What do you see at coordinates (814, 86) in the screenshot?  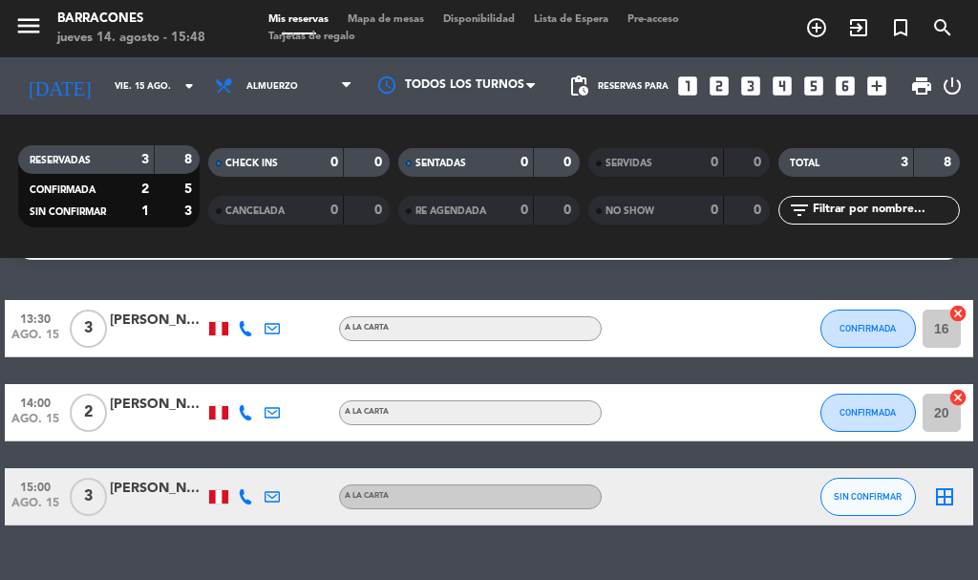 I see `i: looks_5` at bounding box center [814, 86].